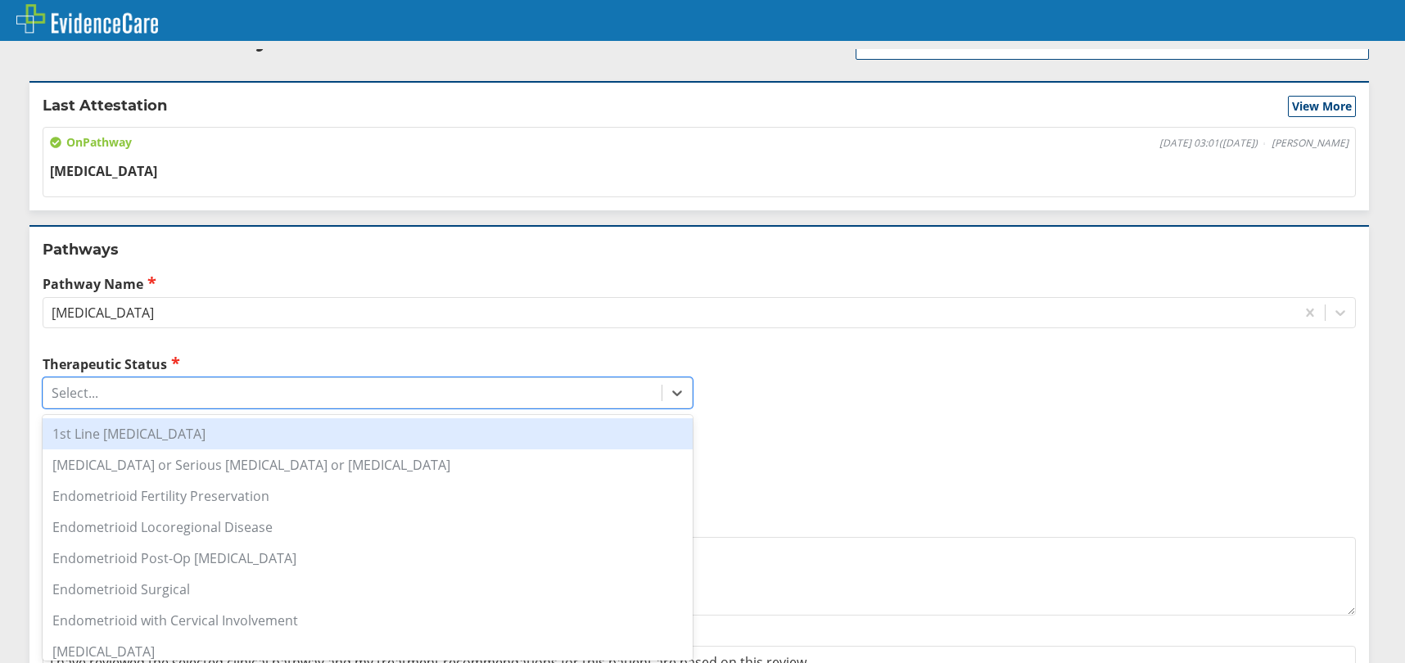 Image resolution: width=1405 pixels, height=663 pixels. Describe the element at coordinates (1322, 106) in the screenshot. I see `span: View More` at that location.